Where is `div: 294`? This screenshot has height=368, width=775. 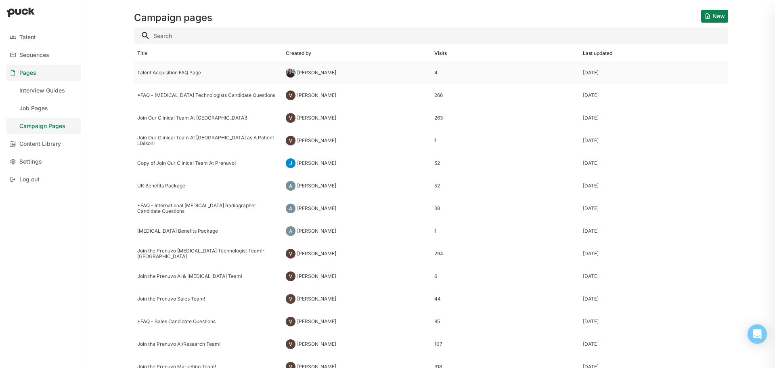 div: 294 is located at coordinates (505, 253).